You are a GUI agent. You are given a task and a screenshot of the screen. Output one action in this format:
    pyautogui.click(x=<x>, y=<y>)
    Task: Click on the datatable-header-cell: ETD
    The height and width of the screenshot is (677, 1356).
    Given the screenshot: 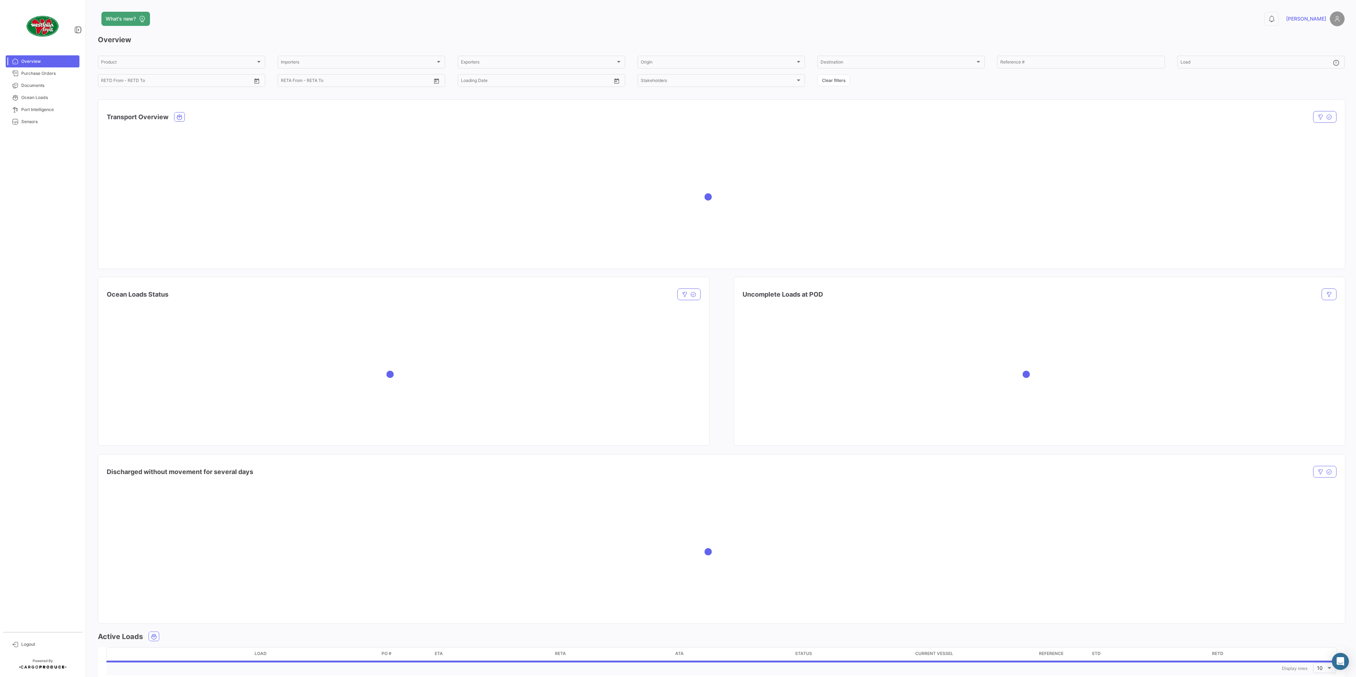 What is the action you would take?
    pyautogui.click(x=1150, y=654)
    